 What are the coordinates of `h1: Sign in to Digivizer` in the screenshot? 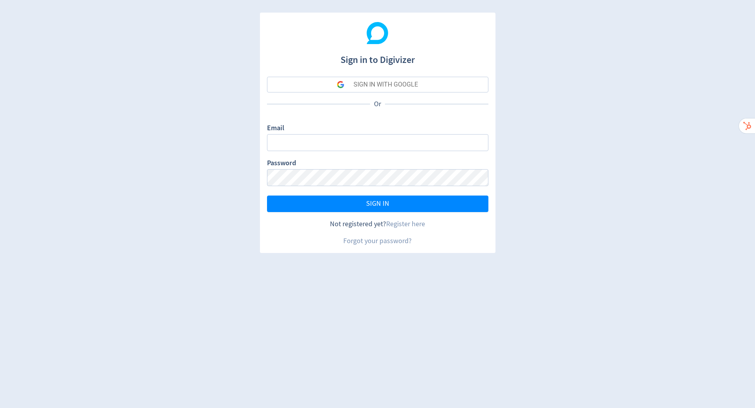 It's located at (378, 57).